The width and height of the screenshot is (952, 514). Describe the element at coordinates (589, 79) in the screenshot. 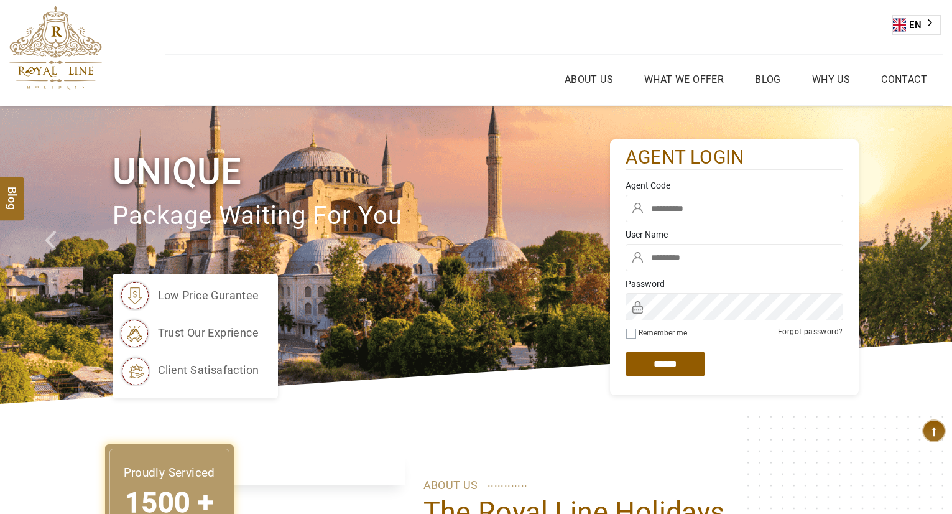

I see `a: About Us` at that location.